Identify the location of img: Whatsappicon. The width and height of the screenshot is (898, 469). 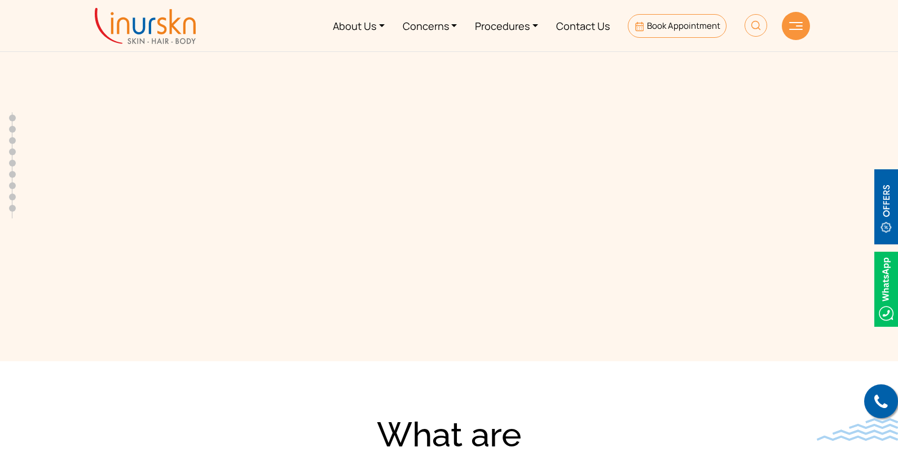
(886, 289).